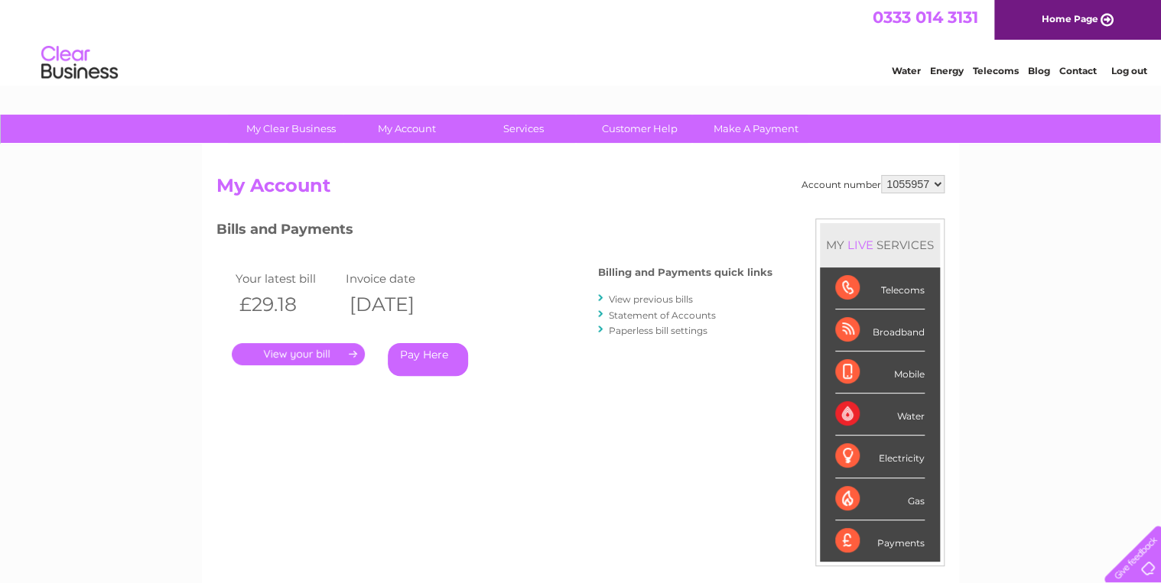 This screenshot has width=1161, height=583. I want to click on div: Account number, so click(872, 184).